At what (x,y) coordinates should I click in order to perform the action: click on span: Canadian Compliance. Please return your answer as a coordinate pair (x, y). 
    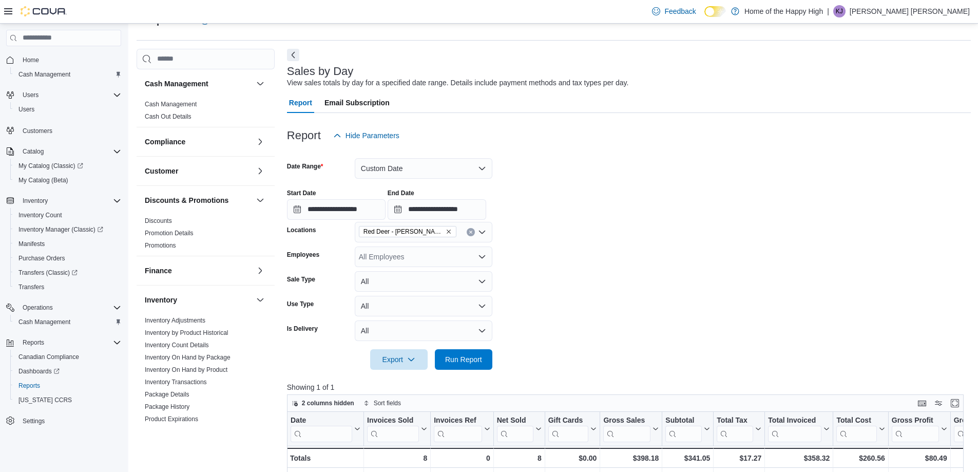
    Looking at the image, I should click on (68, 357).